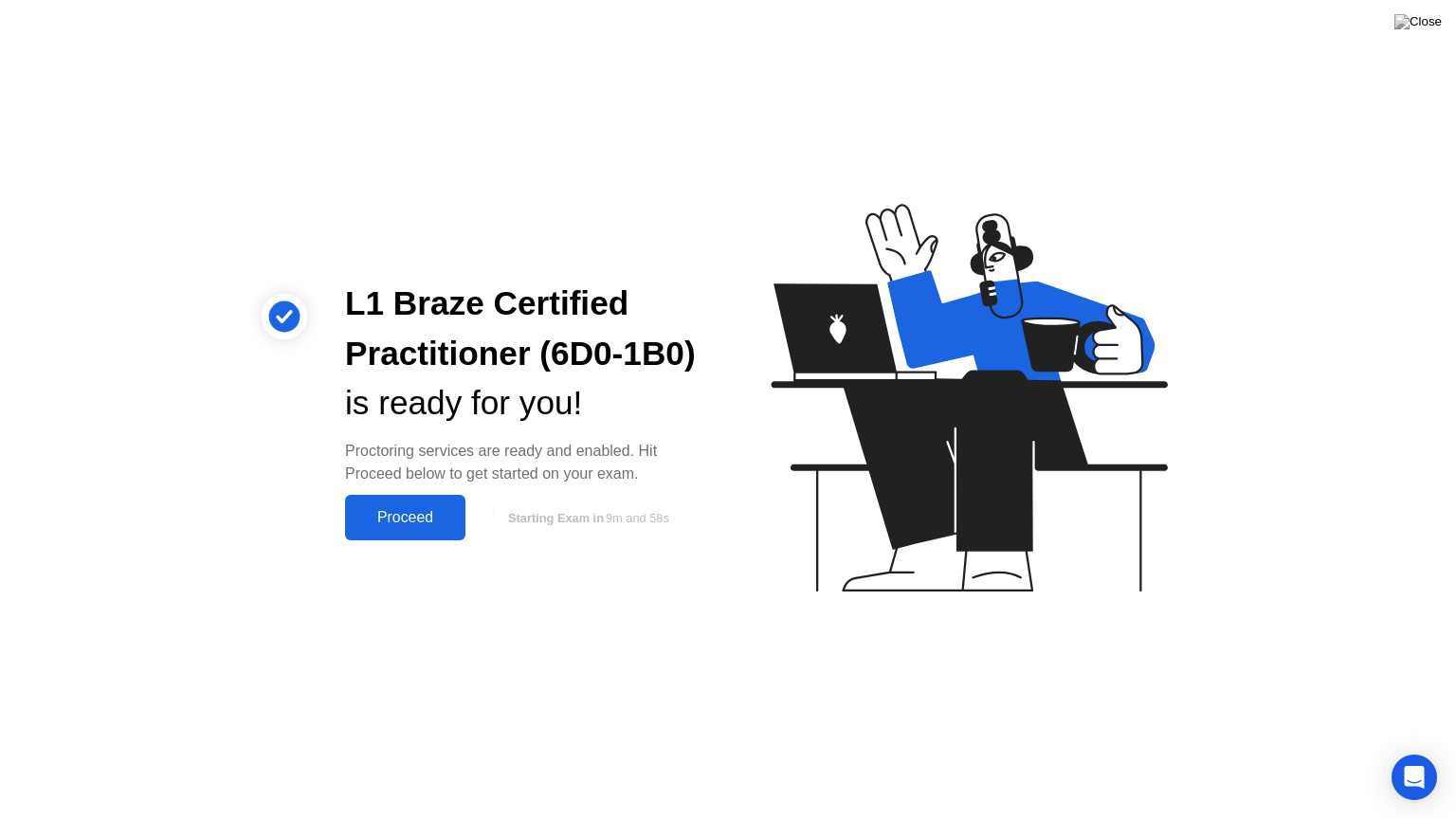  What do you see at coordinates (405, 517) in the screenshot?
I see `button: Proceed` at bounding box center [405, 517].